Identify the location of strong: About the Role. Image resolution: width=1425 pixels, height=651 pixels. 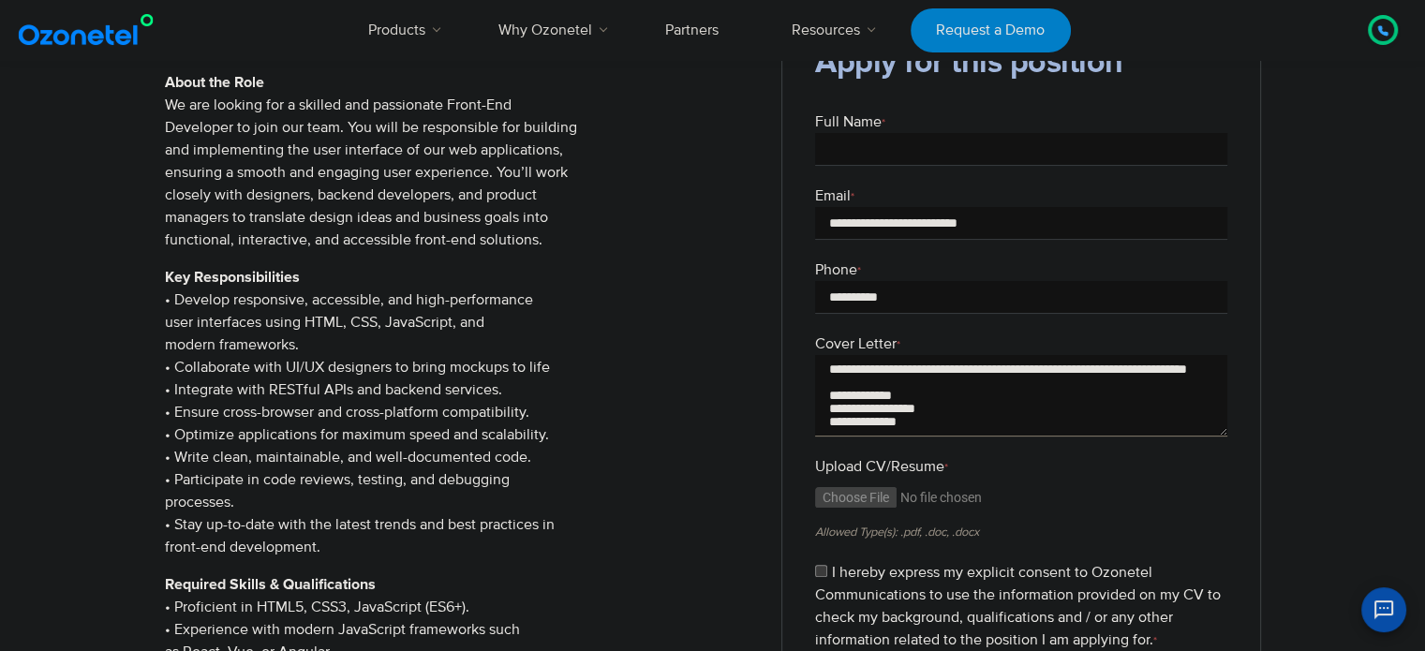
(215, 82).